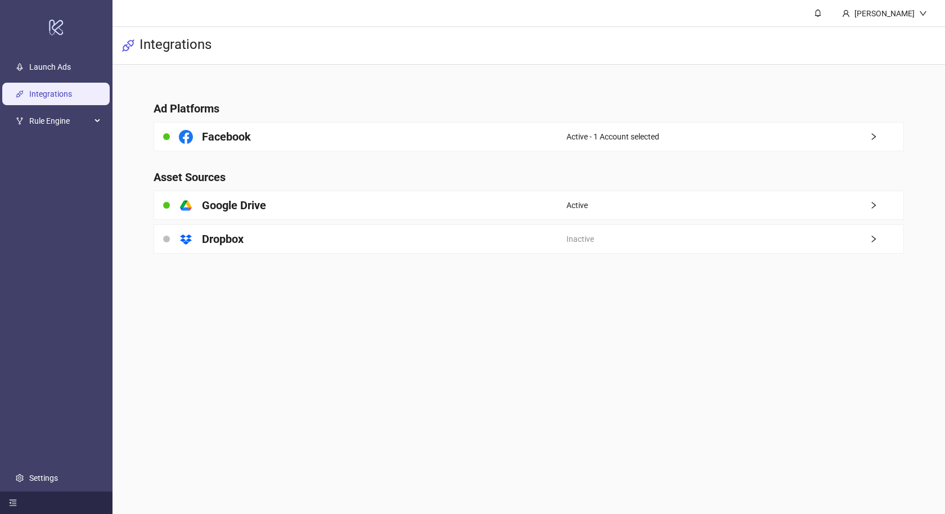  I want to click on span: api, so click(128, 46).